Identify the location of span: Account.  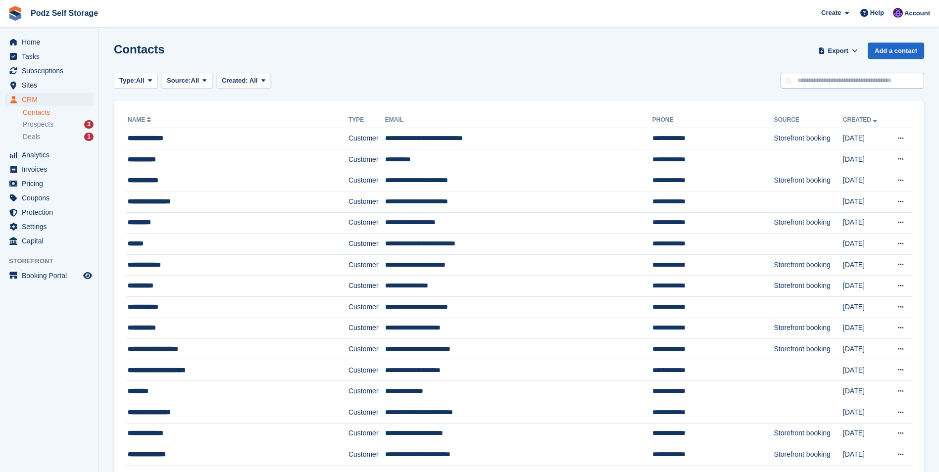
(918, 13).